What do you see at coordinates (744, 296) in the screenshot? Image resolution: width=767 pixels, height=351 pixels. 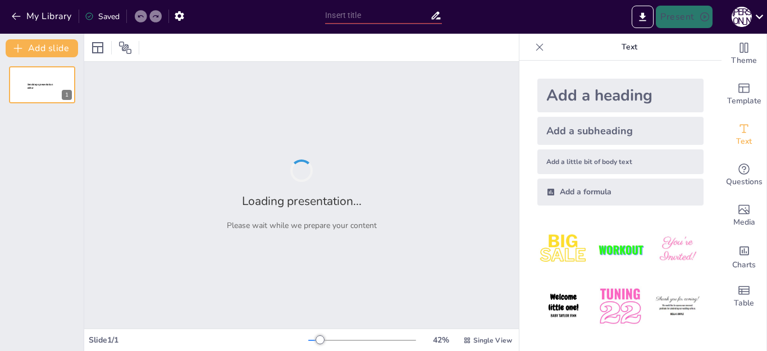 I see `div: Add a table` at bounding box center [744, 296].